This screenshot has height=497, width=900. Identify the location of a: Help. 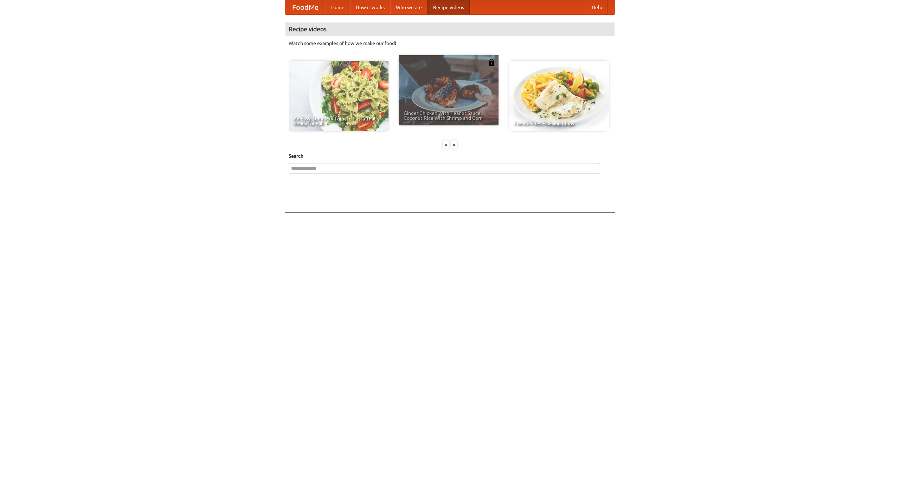
(597, 7).